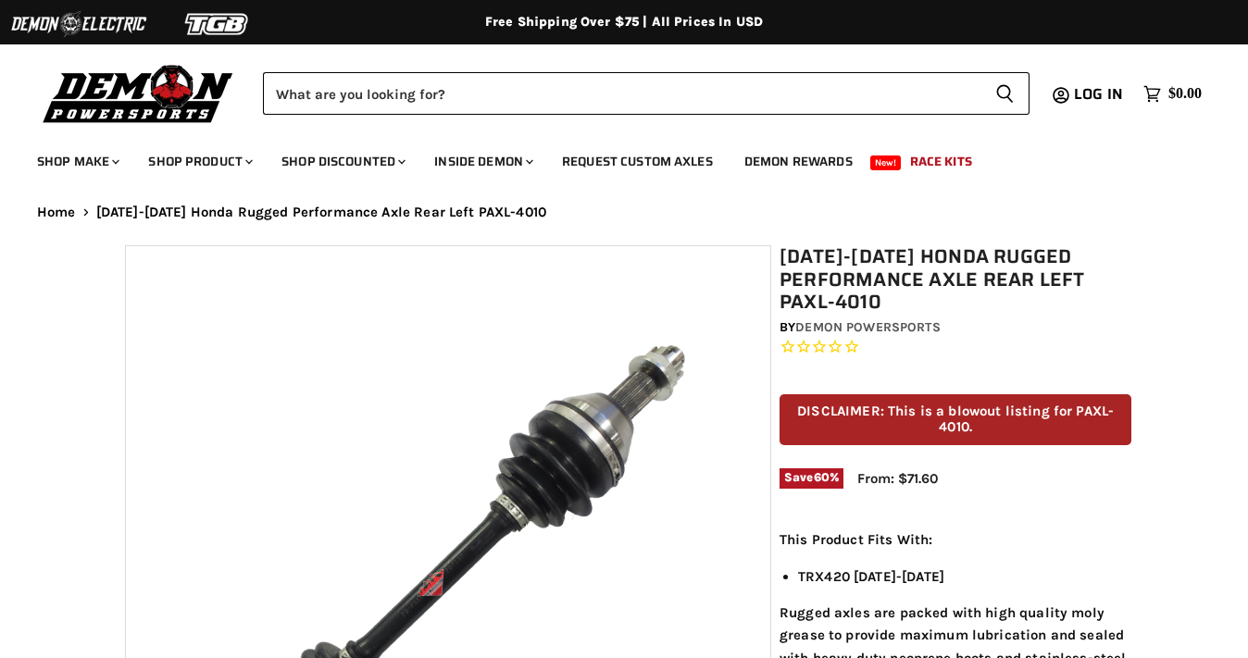 The width and height of the screenshot is (1248, 658). What do you see at coordinates (646, 93) in the screenshot?
I see `form: Product` at bounding box center [646, 93].